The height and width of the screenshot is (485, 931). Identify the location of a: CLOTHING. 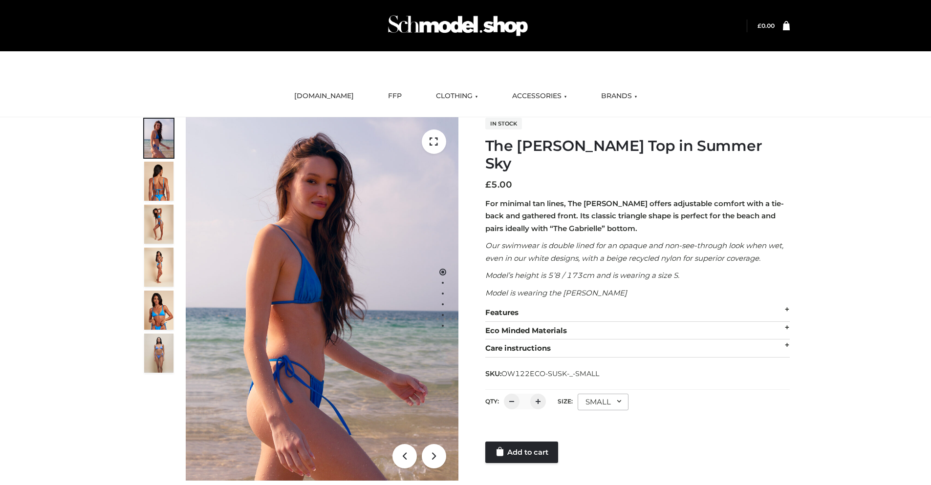
(457, 96).